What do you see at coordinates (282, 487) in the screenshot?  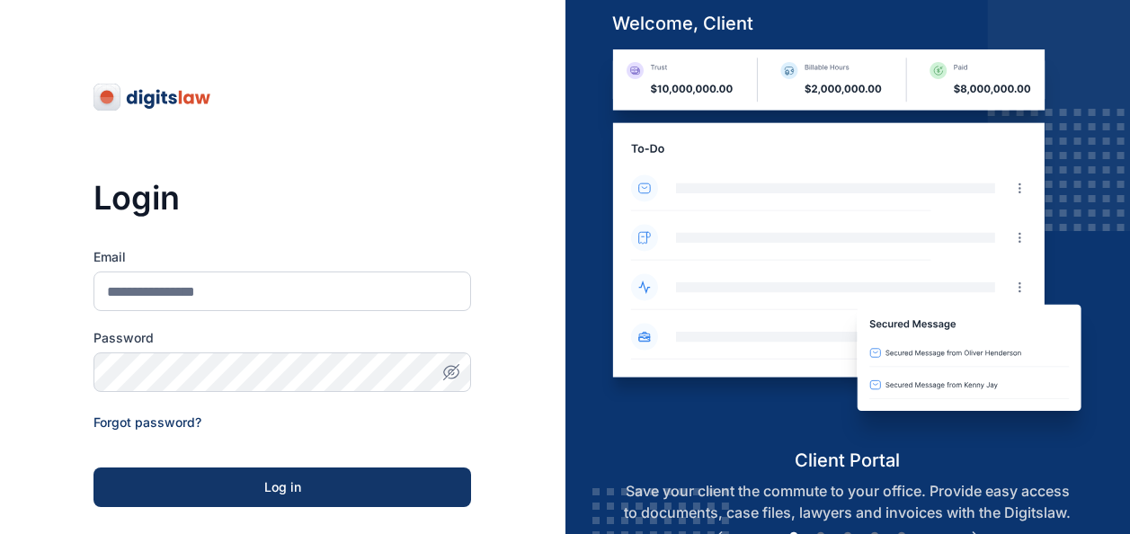 I see `div: Log in` at bounding box center [282, 487].